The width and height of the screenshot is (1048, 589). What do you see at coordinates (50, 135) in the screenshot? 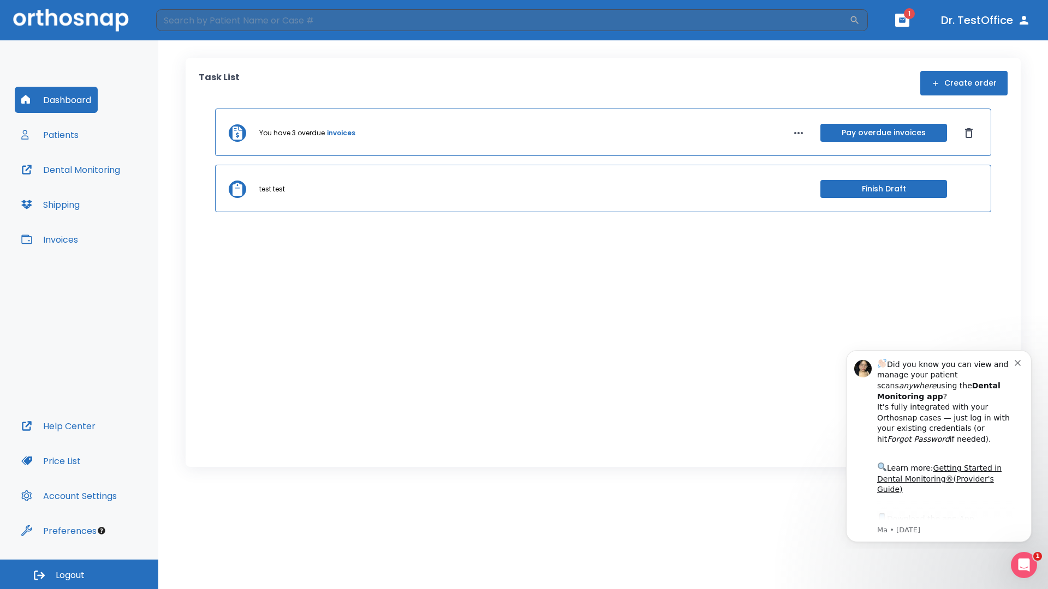
I see `button: Patients` at bounding box center [50, 135].